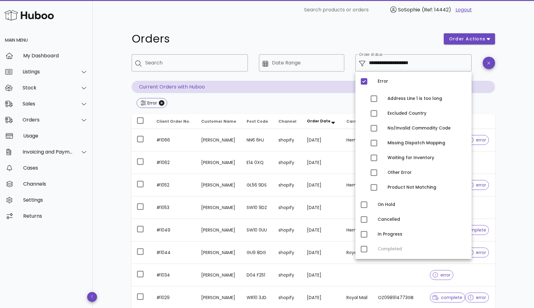 The image size is (534, 308). I want to click on td: SW10 0UU, so click(257, 230).